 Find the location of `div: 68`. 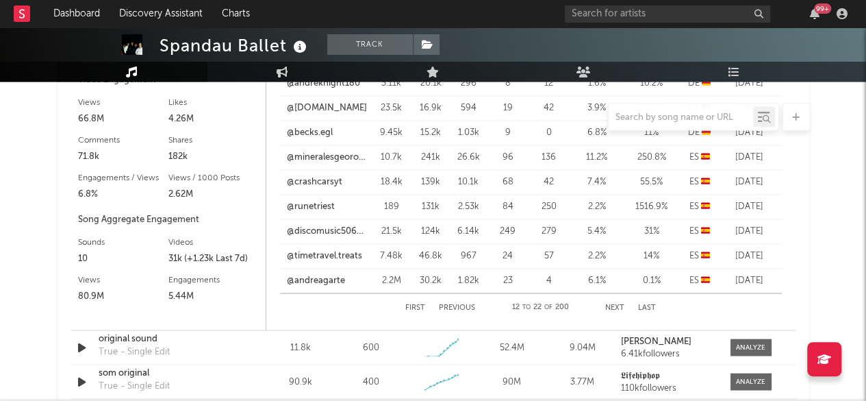

div: 68 is located at coordinates (508, 181).